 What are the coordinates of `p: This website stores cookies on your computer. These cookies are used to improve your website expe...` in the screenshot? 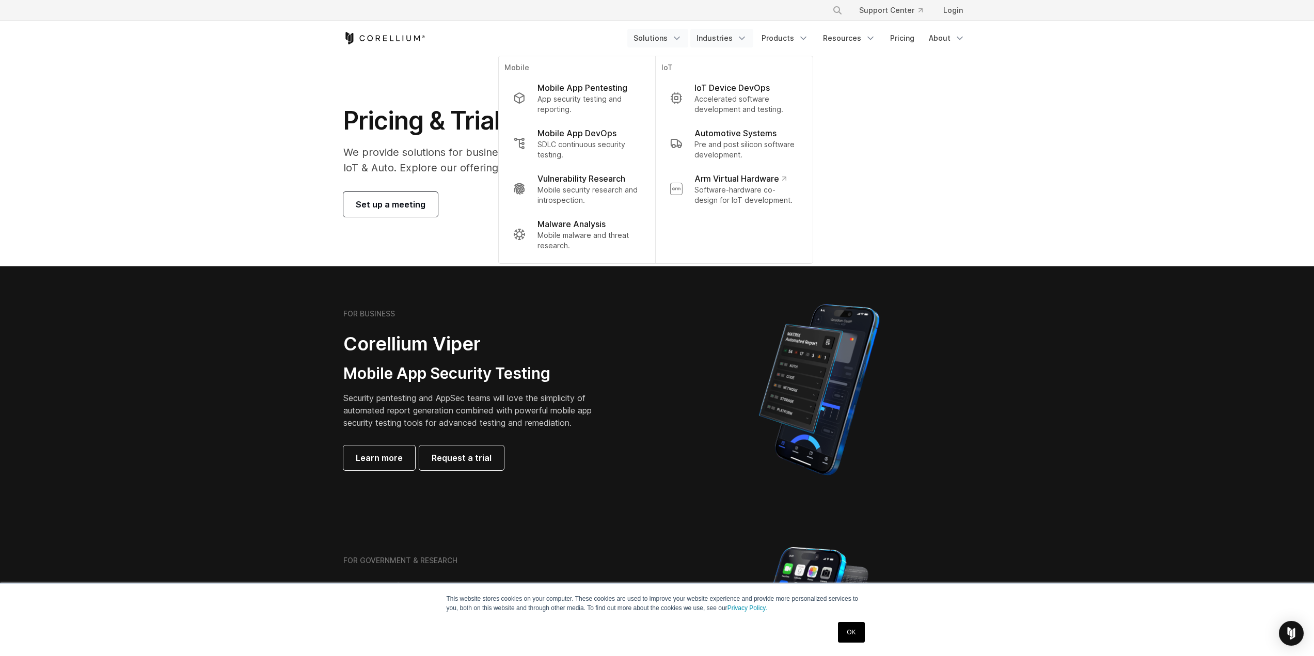 It's located at (657, 604).